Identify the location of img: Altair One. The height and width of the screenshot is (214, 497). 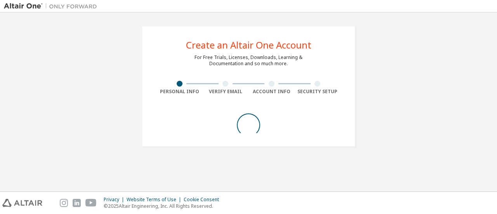
(52, 6).